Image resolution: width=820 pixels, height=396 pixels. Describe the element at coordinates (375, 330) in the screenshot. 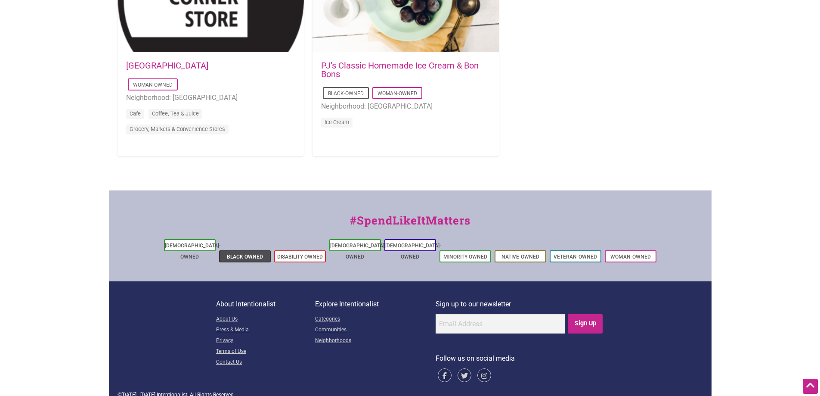

I see `a: Communities` at that location.